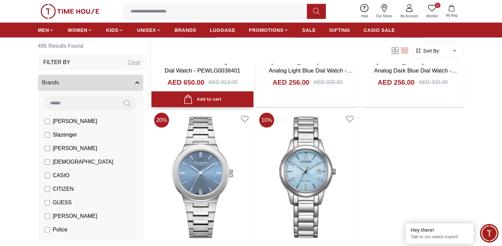 This screenshot has height=246, width=502. I want to click on a: UNISEX, so click(149, 30).